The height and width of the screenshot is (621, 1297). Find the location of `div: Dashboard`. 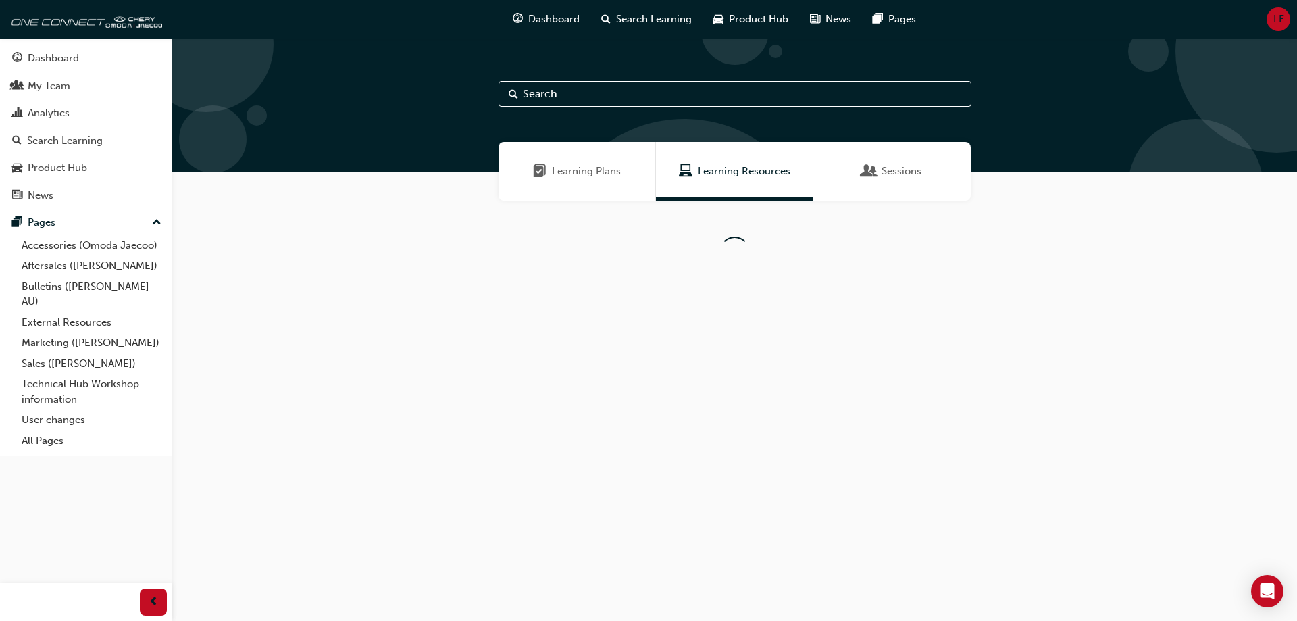

div: Dashboard is located at coordinates (53, 58).